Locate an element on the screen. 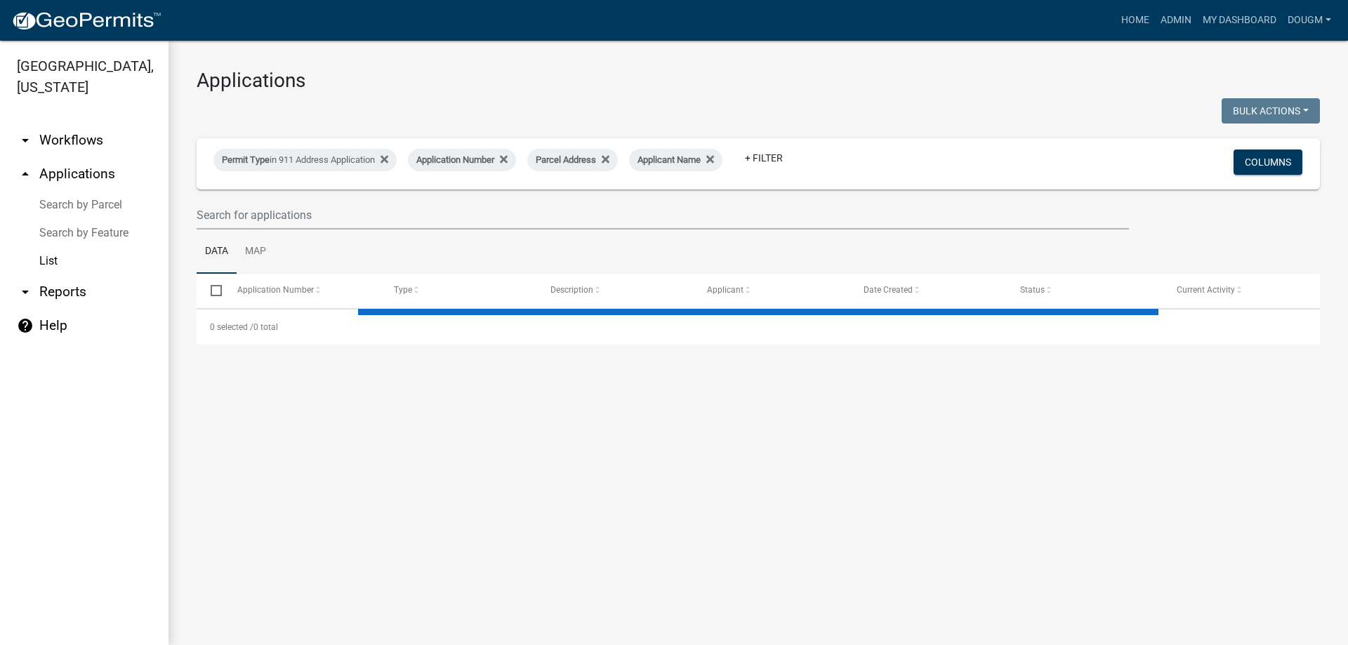 The image size is (1348, 645). span: Applicant Name is located at coordinates (669, 159).